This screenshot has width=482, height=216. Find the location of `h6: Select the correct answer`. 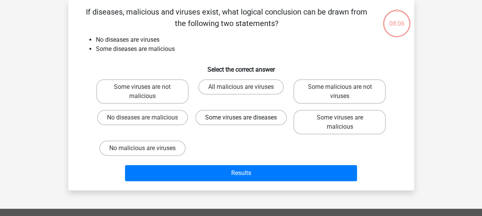

h6: Select the correct answer is located at coordinates (241, 66).